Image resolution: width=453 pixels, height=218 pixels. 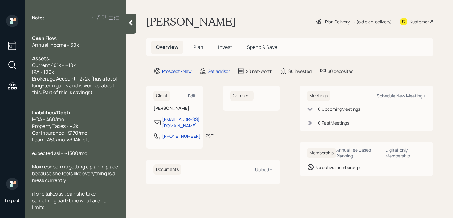 What do you see at coordinates (167, 47) in the screenshot?
I see `span: Overview` at bounding box center [167, 47].